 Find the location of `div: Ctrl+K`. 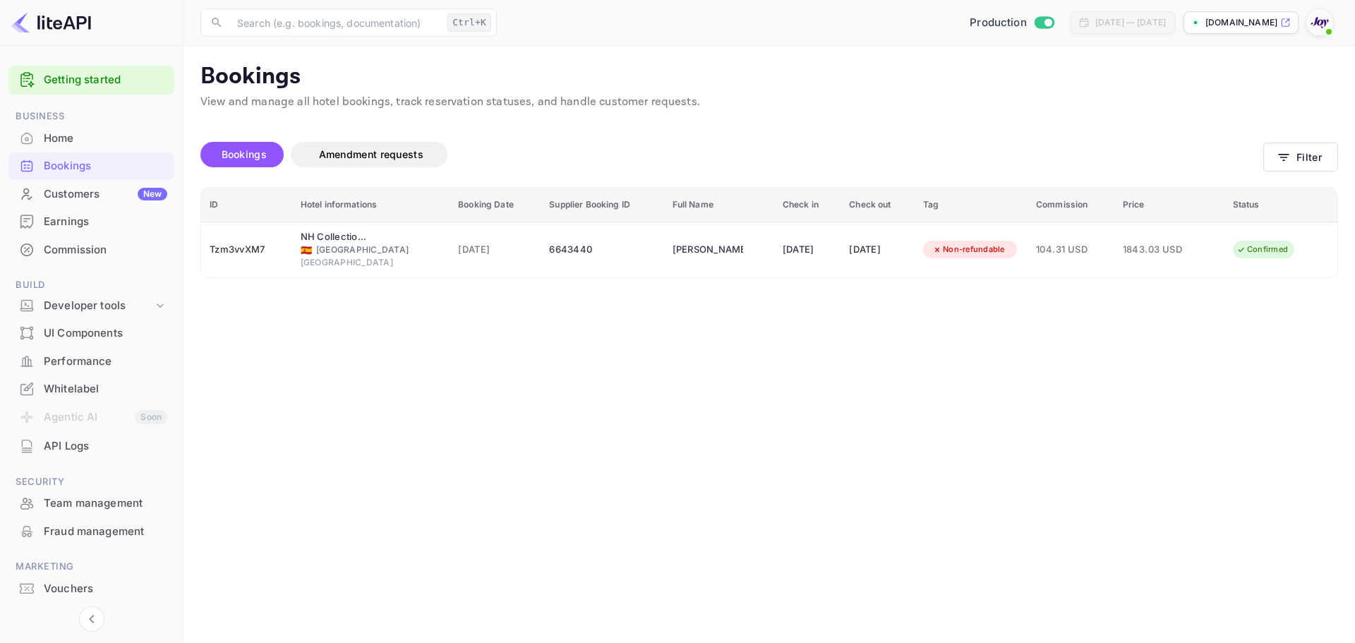

div: Ctrl+K is located at coordinates (469, 23).